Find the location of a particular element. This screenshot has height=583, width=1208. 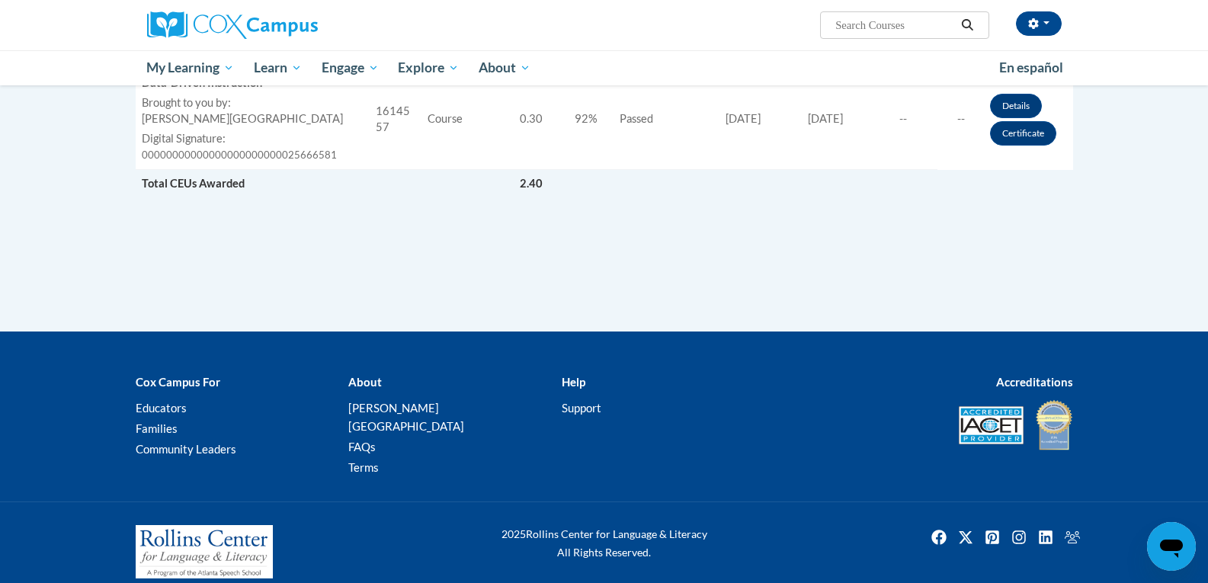

div: Rollins Center for Language & Literacy All Rights Reserved. is located at coordinates (604, 544).